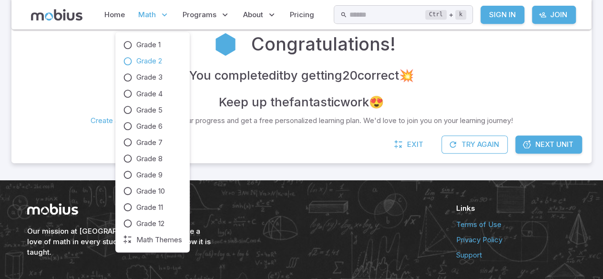 Image resolution: width=603 pixels, height=279 pixels. I want to click on span: Grade 2, so click(149, 61).